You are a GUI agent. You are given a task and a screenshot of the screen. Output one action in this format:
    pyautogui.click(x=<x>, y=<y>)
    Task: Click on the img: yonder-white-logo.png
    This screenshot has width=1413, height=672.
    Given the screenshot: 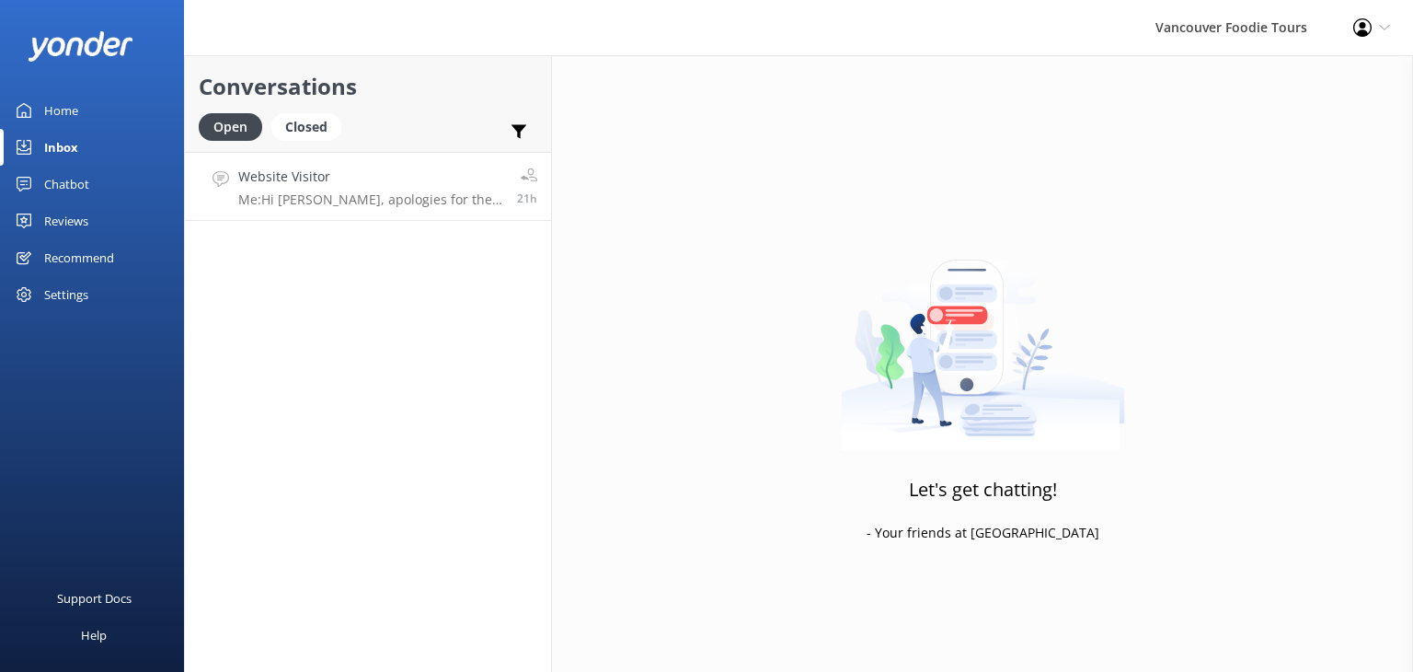 What is the action you would take?
    pyautogui.click(x=80, y=46)
    